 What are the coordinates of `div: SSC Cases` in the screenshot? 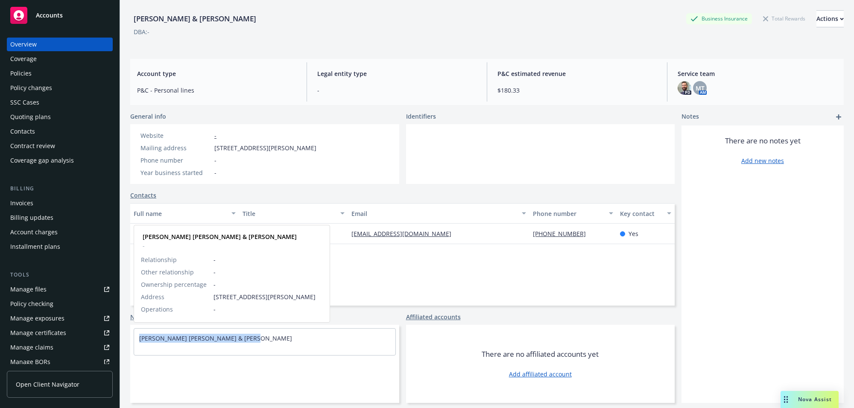 It's located at (25, 102).